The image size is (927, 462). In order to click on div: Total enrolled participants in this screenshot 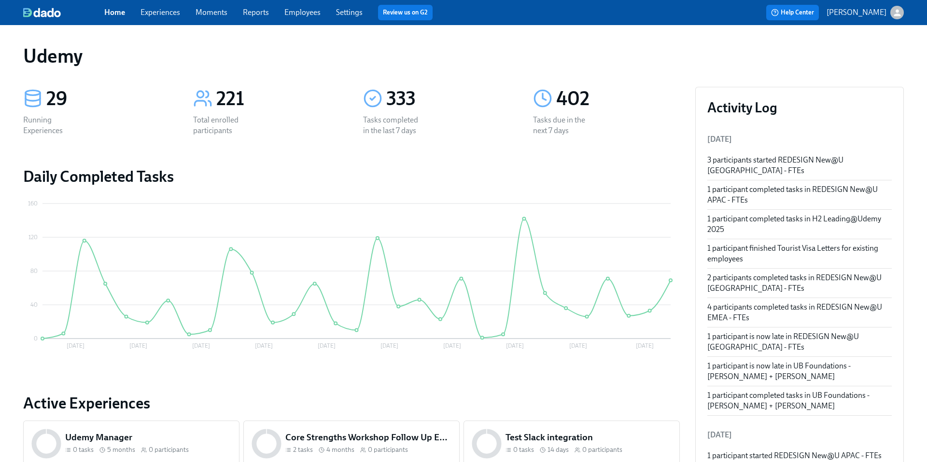, I will do `click(224, 125)`.